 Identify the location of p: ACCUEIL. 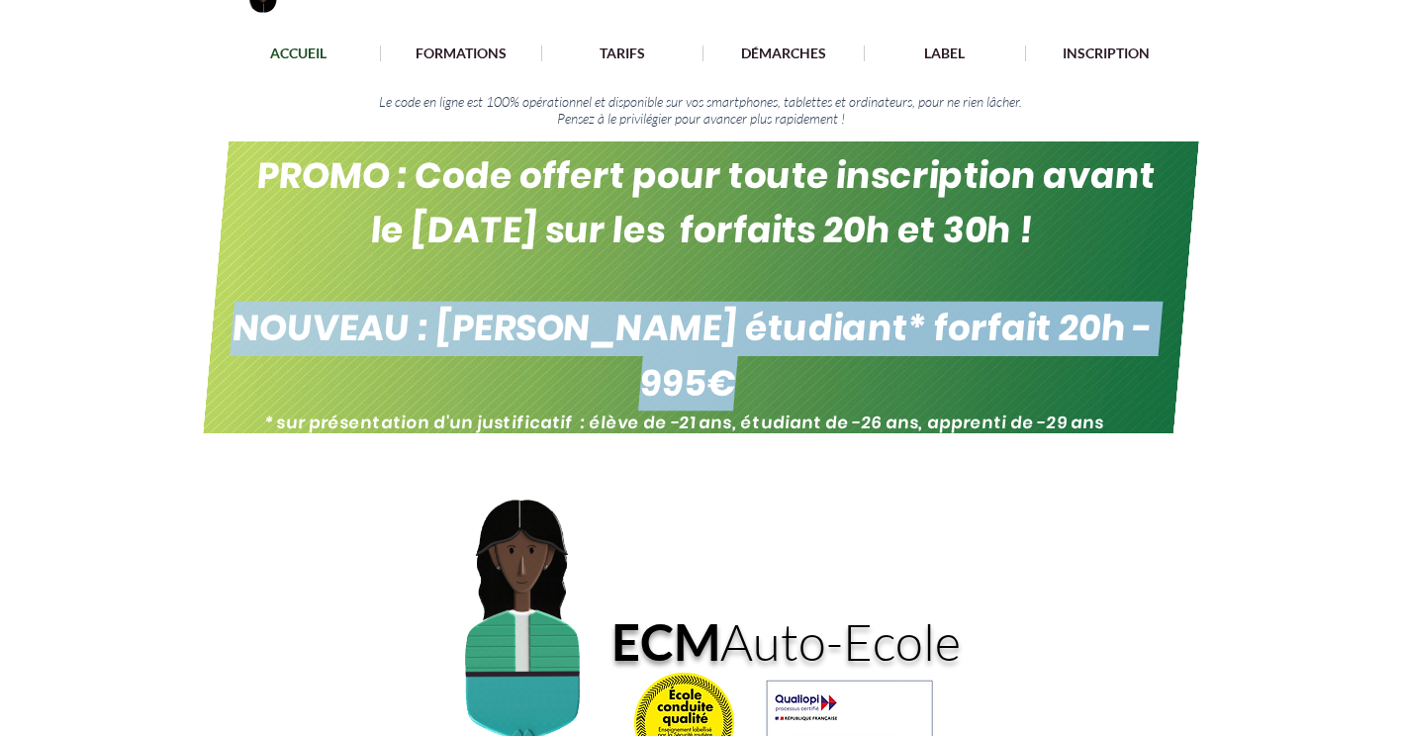
(298, 53).